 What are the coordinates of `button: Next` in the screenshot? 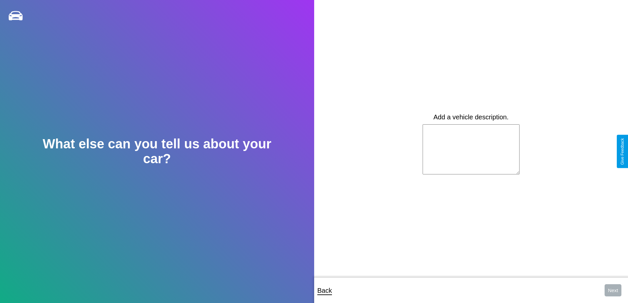 It's located at (613, 290).